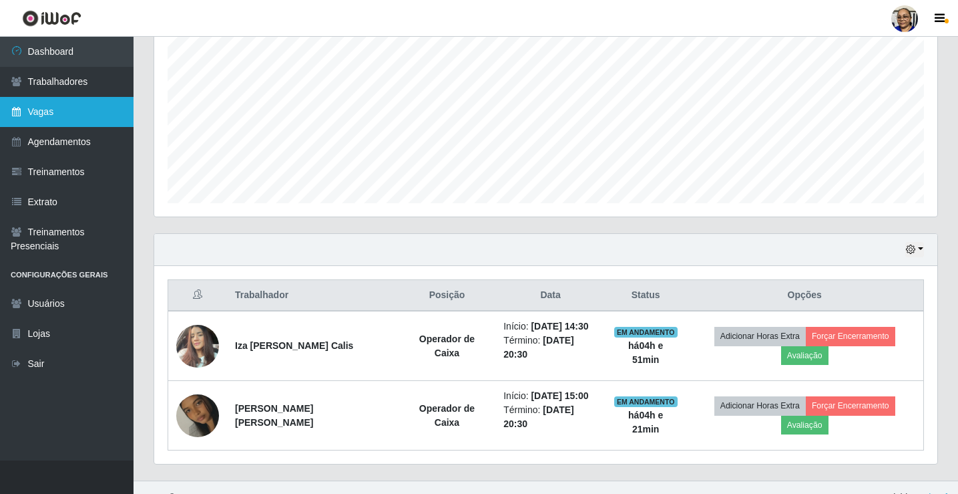 The image size is (958, 494). Describe the element at coordinates (550, 295) in the screenshot. I see `th: Data` at that location.